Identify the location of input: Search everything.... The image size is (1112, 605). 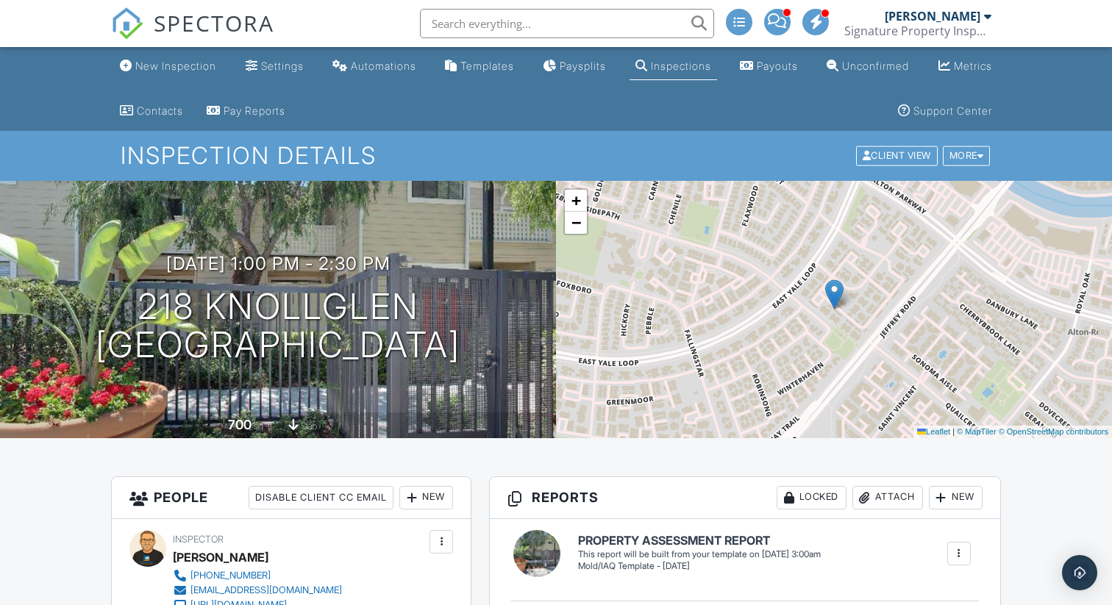
(567, 24).